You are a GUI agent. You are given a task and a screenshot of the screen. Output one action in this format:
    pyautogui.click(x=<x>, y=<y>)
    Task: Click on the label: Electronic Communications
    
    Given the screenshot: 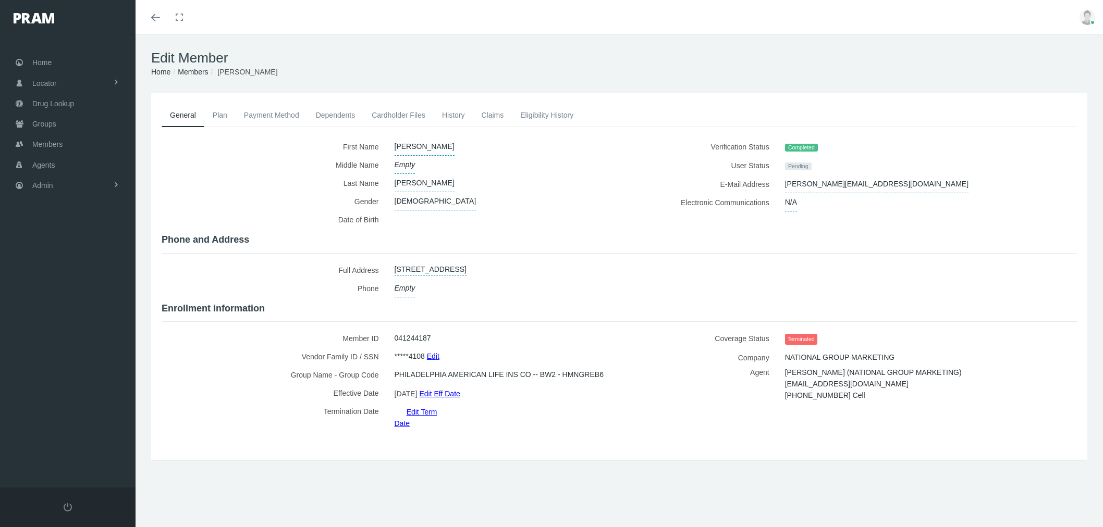 What is the action you would take?
    pyautogui.click(x=702, y=202)
    